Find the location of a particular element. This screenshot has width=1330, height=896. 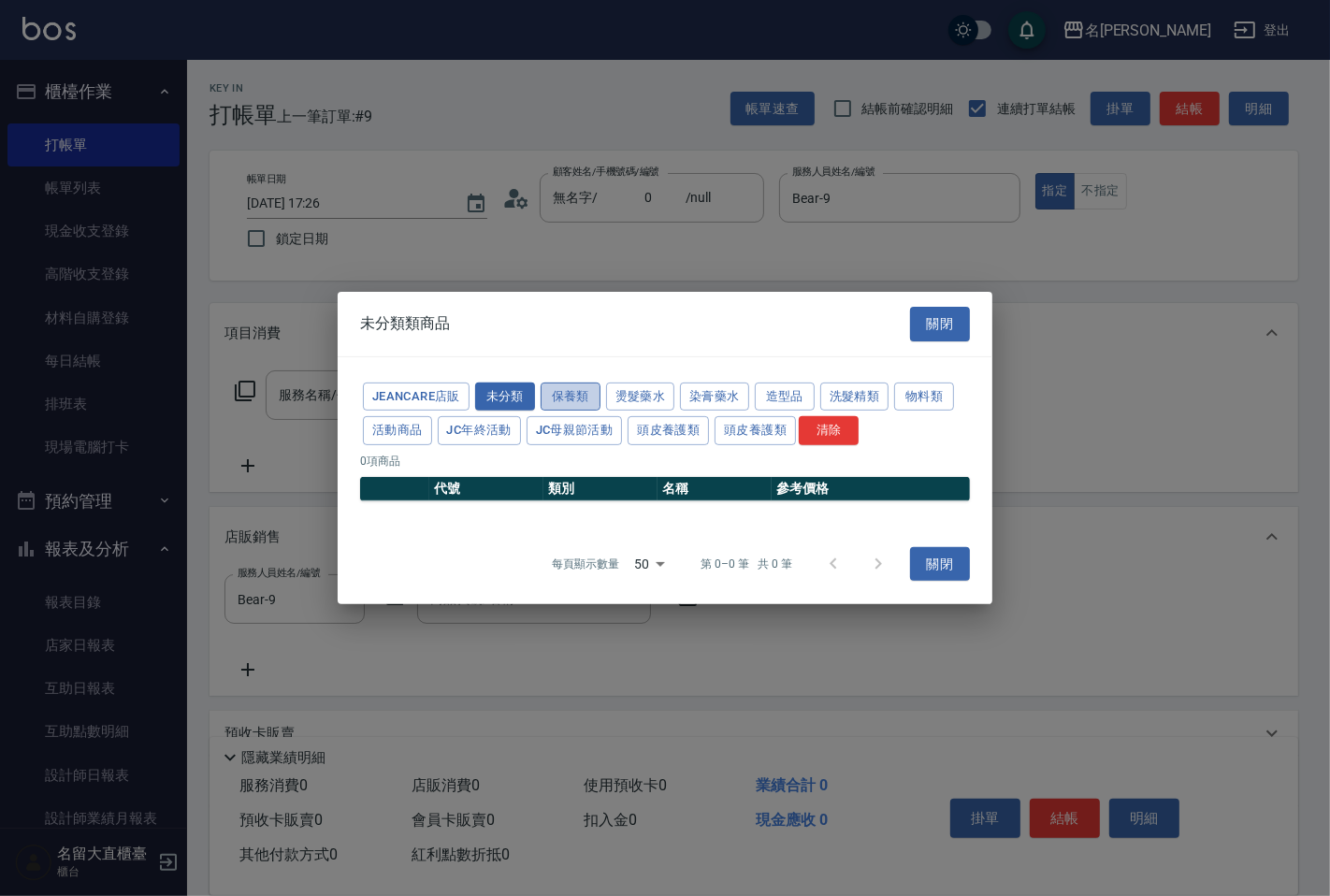

button: 染膏藥水 is located at coordinates (715, 396).